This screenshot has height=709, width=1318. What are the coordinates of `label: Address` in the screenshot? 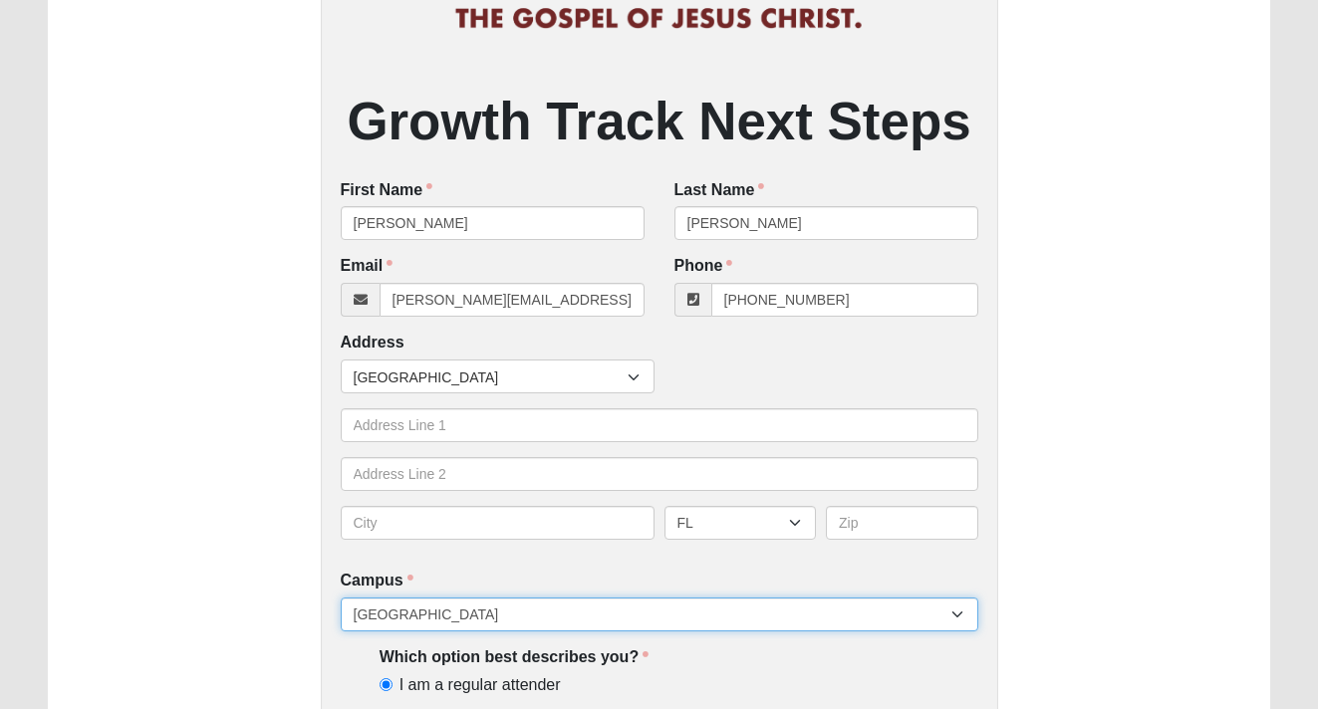 It's located at (373, 343).